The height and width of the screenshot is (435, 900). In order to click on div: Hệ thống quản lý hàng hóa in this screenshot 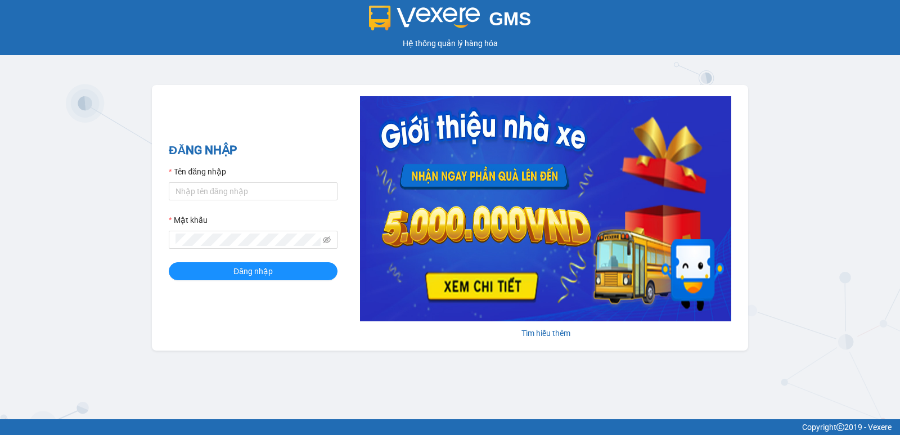, I will do `click(450, 43)`.